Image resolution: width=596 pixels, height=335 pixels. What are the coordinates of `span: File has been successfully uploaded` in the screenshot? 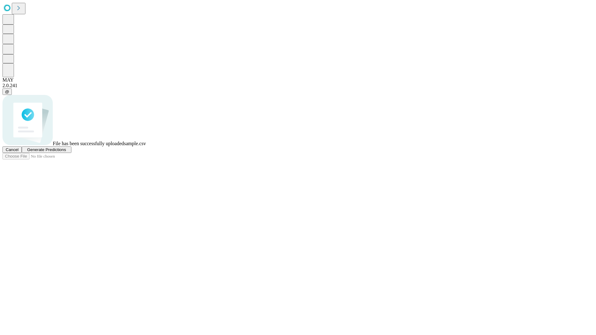 It's located at (88, 143).